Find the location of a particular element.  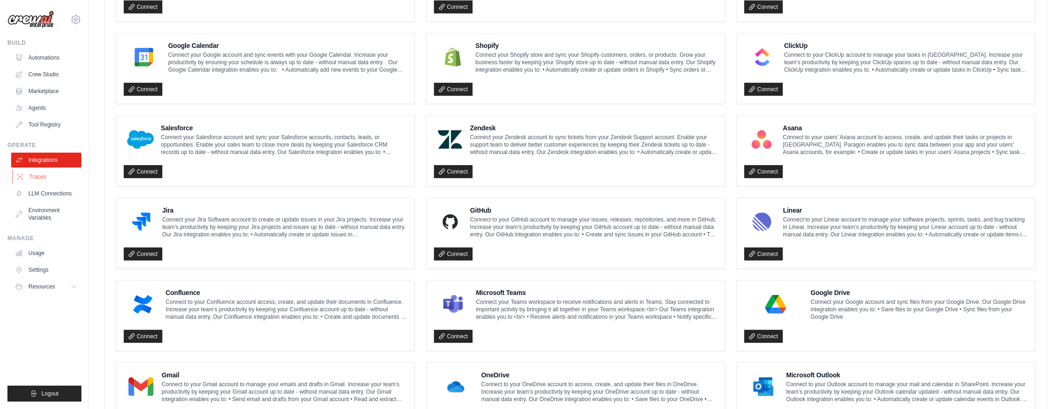

img: Salesforce Logo is located at coordinates (141, 140).